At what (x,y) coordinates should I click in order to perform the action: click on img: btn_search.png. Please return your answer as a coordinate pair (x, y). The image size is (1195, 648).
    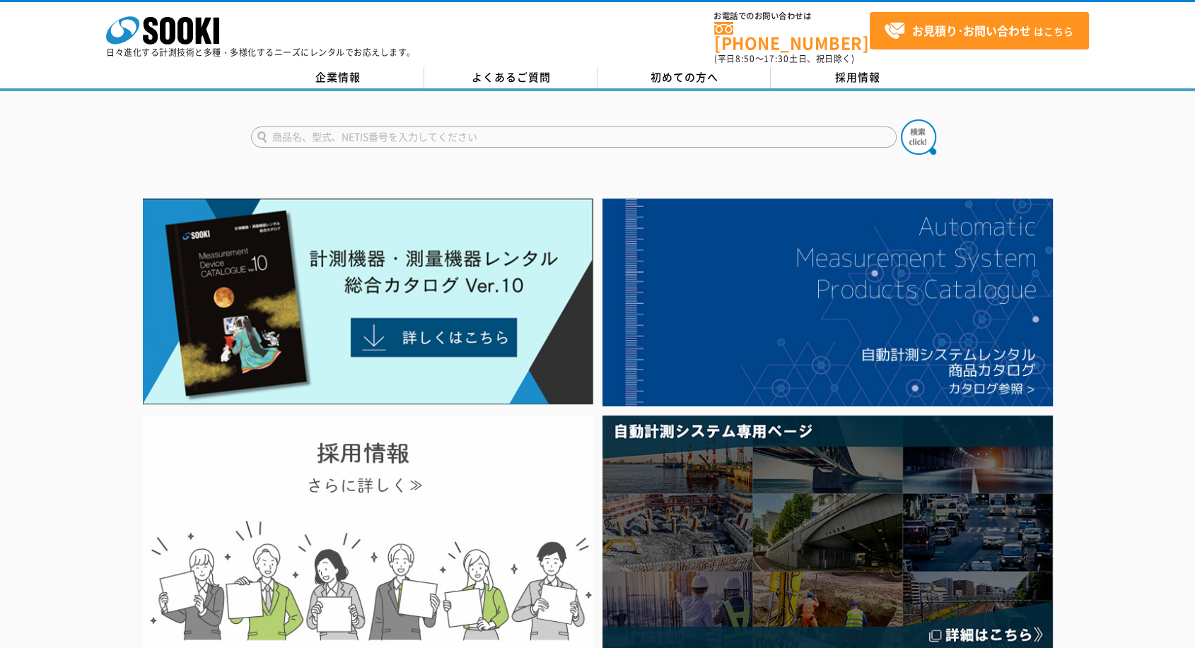
    Looking at the image, I should click on (918, 137).